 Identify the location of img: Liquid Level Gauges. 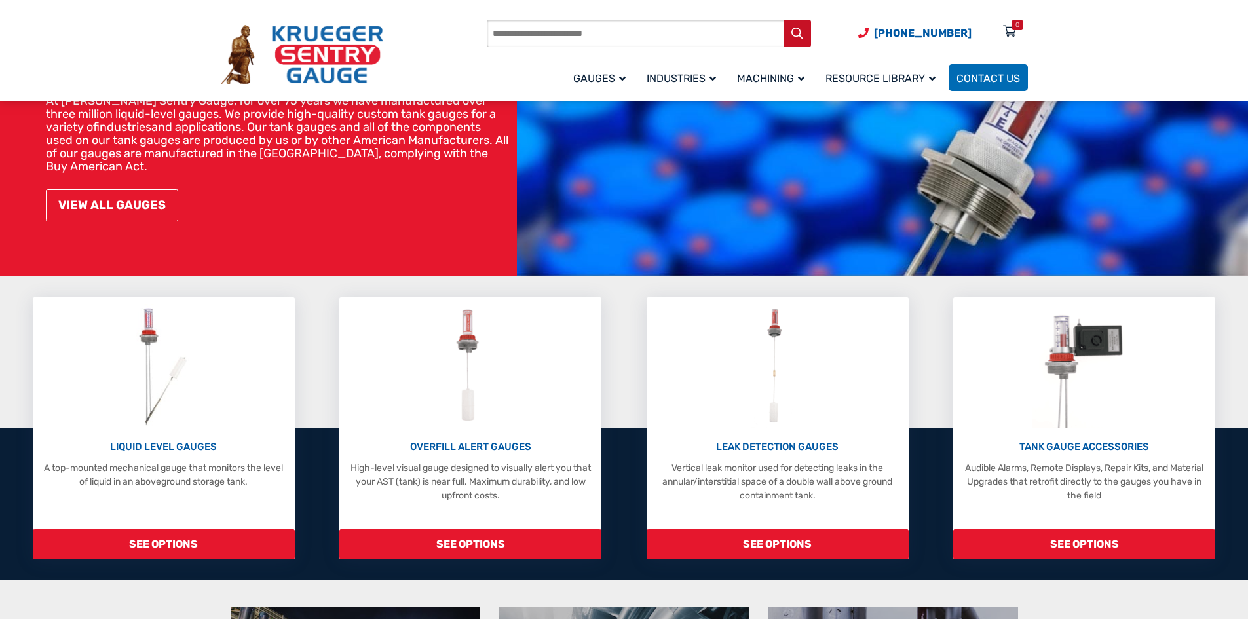
(163, 366).